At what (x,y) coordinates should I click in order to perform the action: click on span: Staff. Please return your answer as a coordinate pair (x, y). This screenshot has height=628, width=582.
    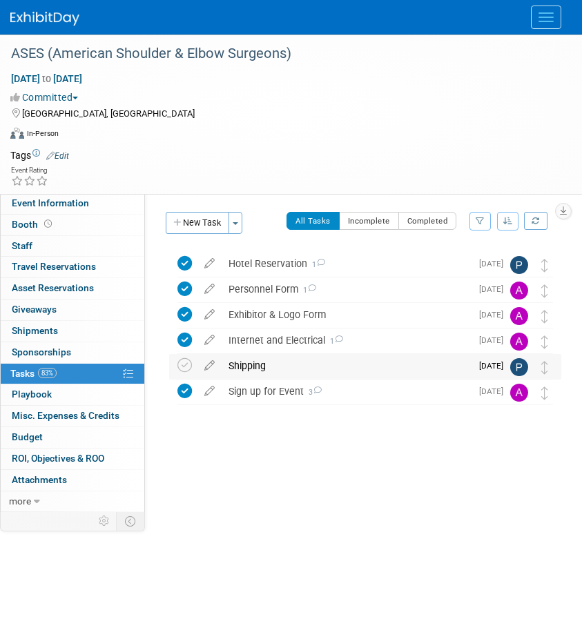
    Looking at the image, I should click on (22, 246).